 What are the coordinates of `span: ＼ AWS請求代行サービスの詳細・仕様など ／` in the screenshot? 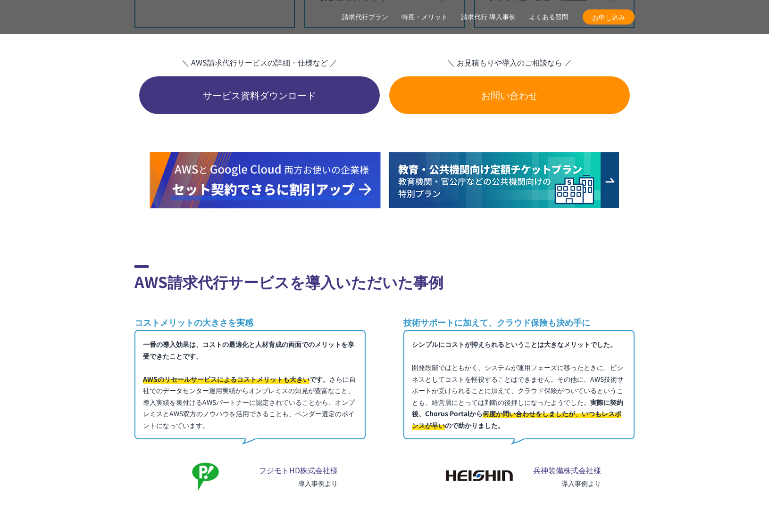 It's located at (259, 62).